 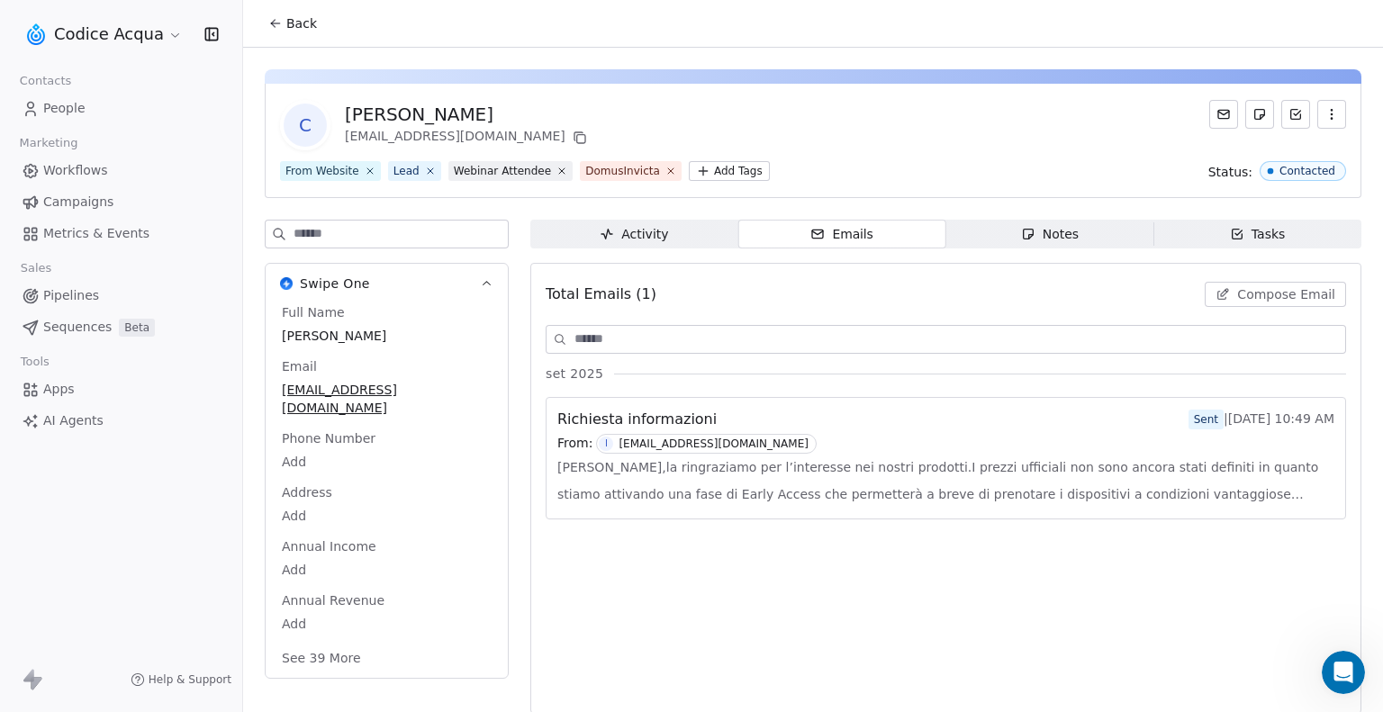 I want to click on span: Contacts, so click(x=45, y=81).